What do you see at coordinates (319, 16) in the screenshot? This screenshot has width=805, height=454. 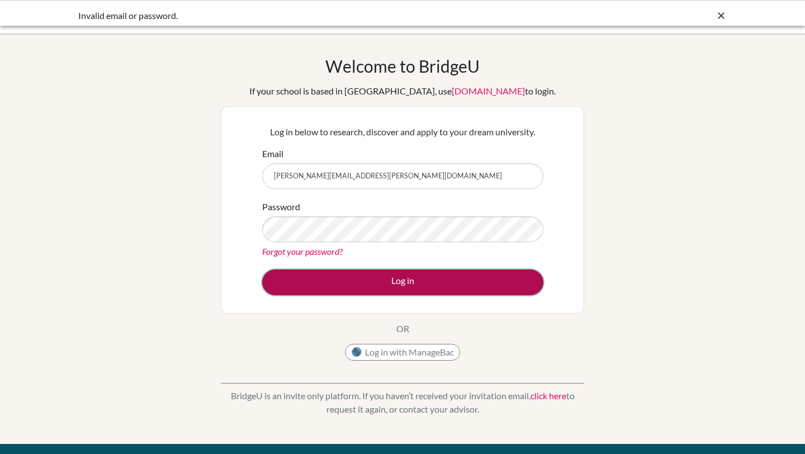 I see `div: Invalid email or password.` at bounding box center [319, 16].